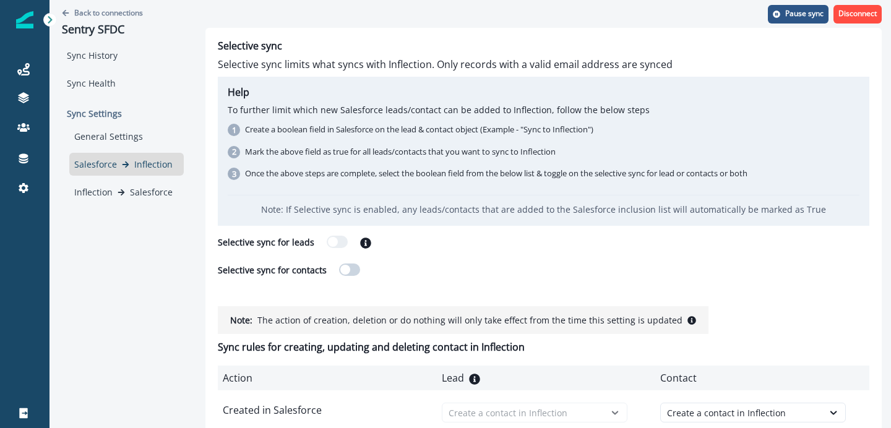 The image size is (891, 428). Describe the element at coordinates (857, 14) in the screenshot. I see `p: Disconnect` at that location.